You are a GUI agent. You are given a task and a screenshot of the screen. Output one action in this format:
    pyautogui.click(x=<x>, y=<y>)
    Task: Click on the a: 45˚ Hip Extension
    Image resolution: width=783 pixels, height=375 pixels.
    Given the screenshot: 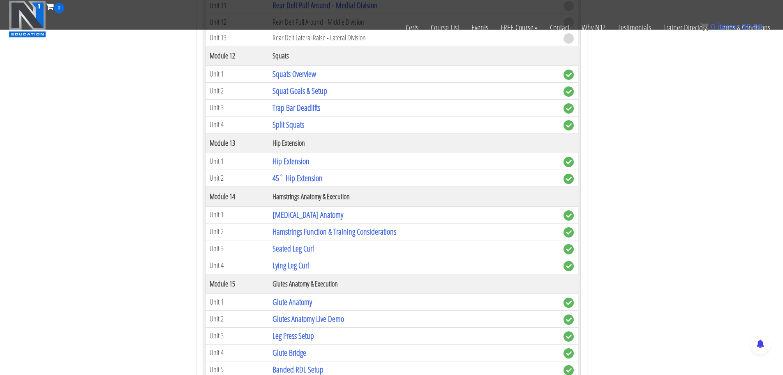 What is the action you would take?
    pyautogui.click(x=298, y=178)
    